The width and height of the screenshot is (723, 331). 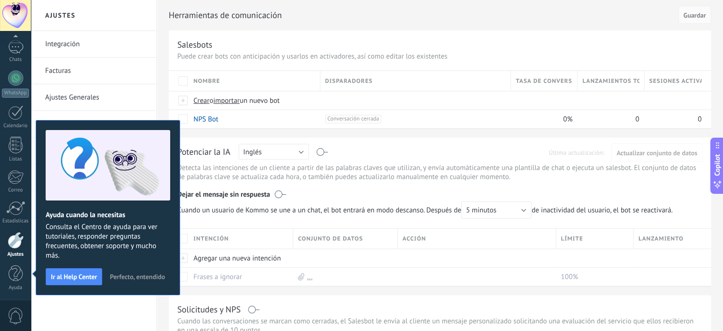 I want to click on span: Conversación cerrada, so click(x=353, y=119).